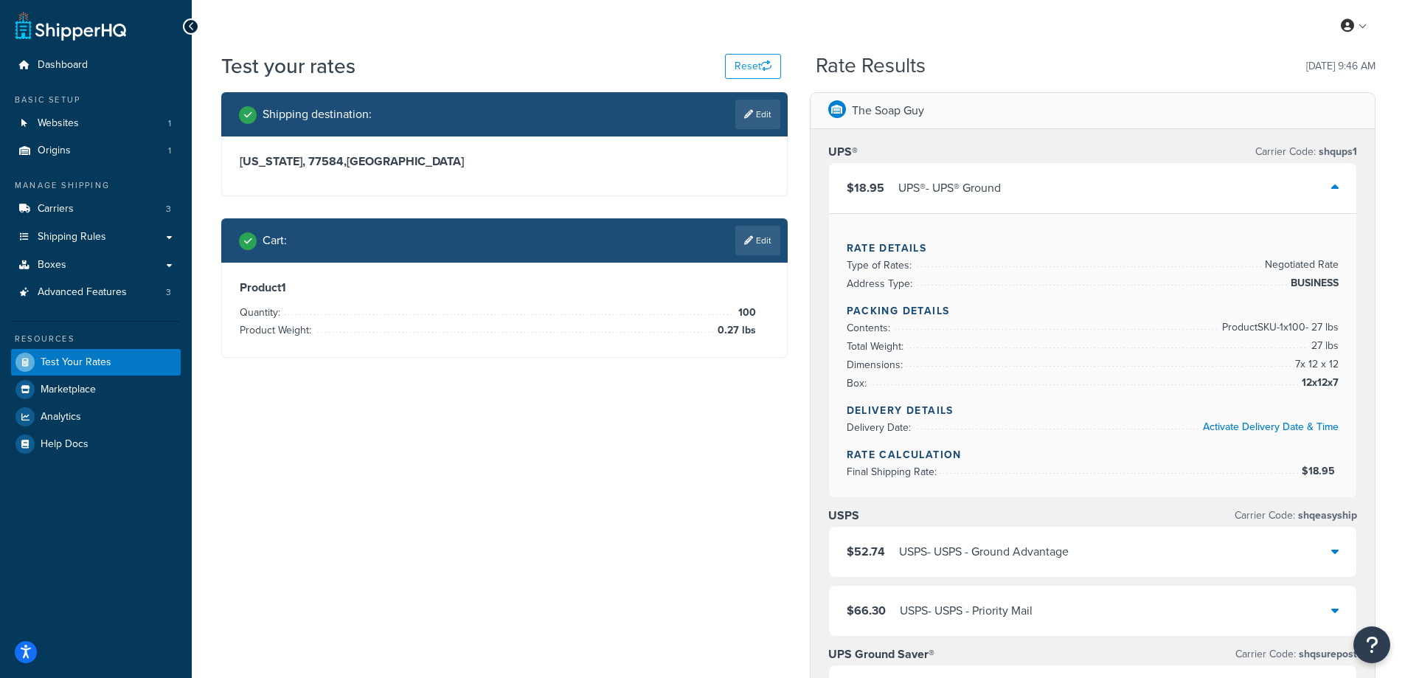 The height and width of the screenshot is (678, 1405). Describe the element at coordinates (753, 66) in the screenshot. I see `button: Reset` at that location.